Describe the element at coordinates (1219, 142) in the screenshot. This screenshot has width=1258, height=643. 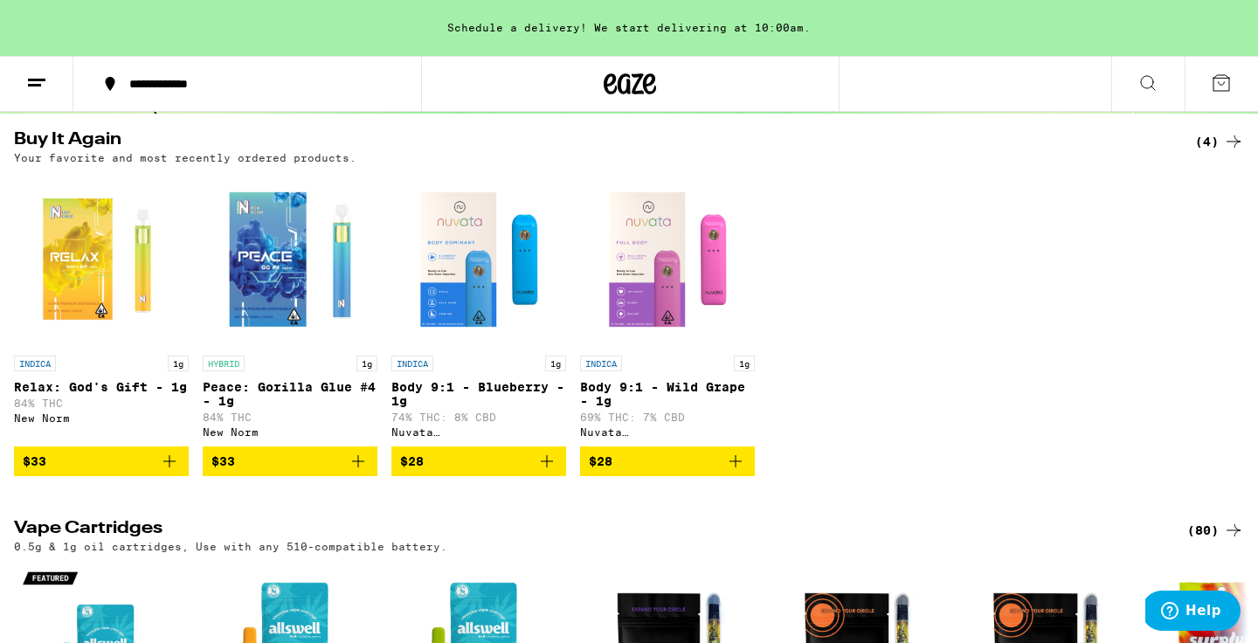
I see `a: (4)` at that location.